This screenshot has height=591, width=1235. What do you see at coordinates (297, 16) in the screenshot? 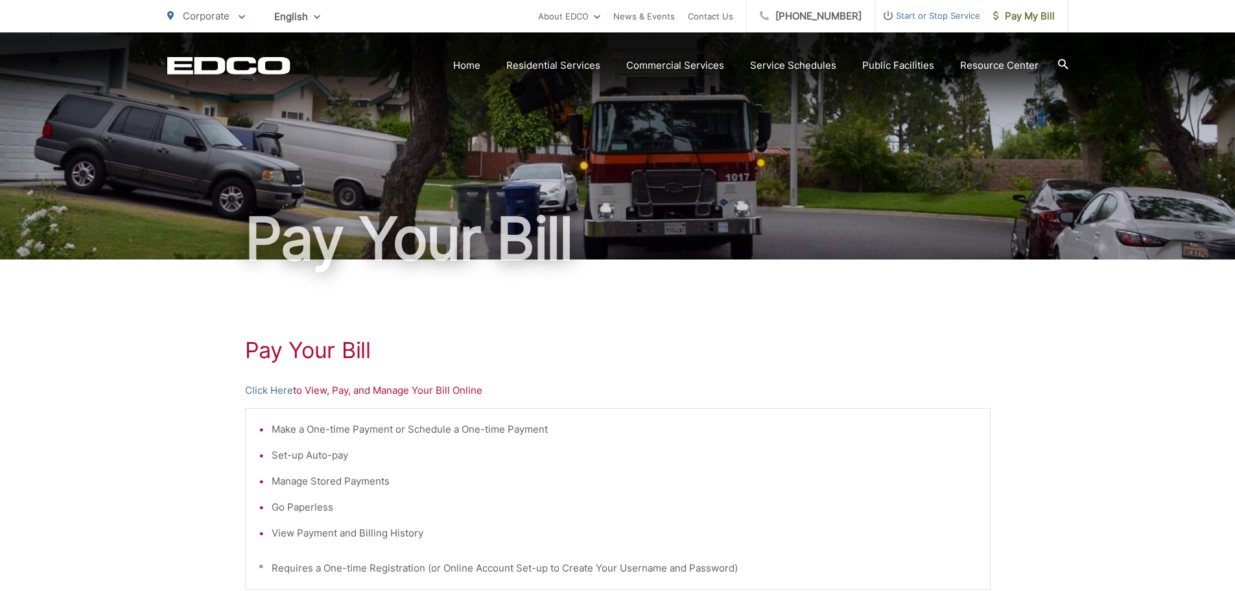
I see `span: English` at bounding box center [297, 16].